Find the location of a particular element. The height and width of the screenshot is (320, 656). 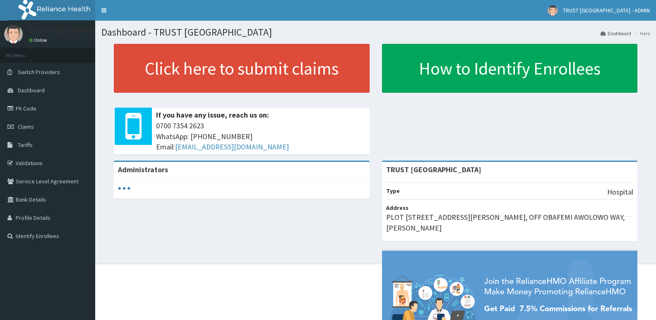

svg: audio-loading is located at coordinates (124, 188).